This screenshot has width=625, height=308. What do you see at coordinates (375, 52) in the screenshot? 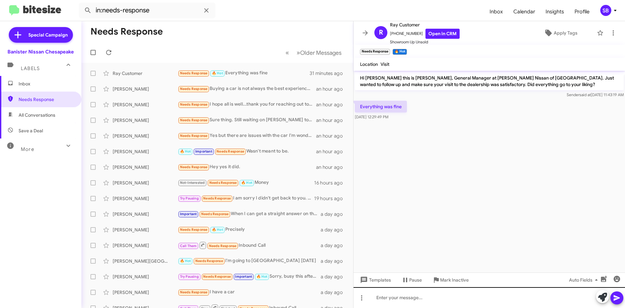
I see `small: Needs Response` at bounding box center [375, 52].